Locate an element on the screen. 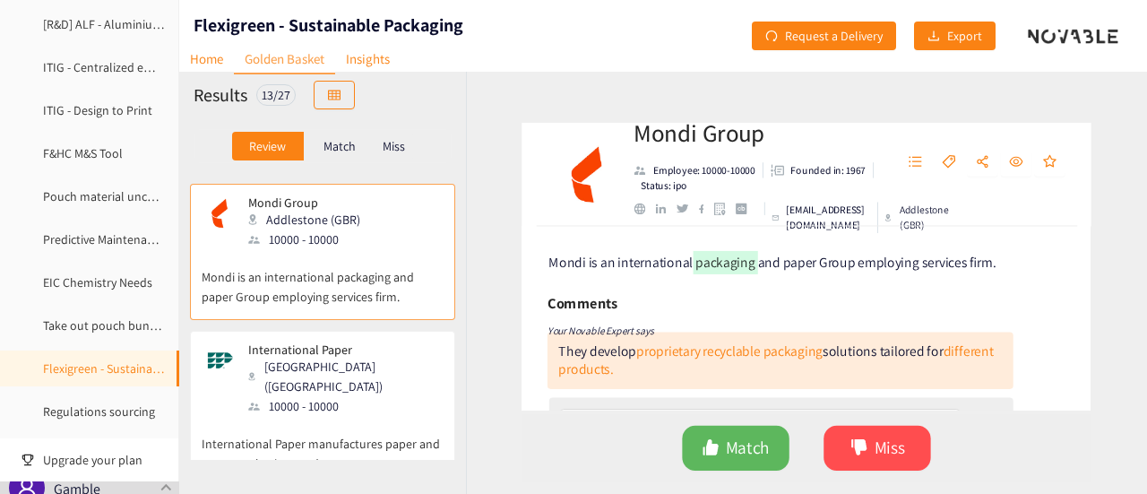  mark: packaging is located at coordinates (723, 262).